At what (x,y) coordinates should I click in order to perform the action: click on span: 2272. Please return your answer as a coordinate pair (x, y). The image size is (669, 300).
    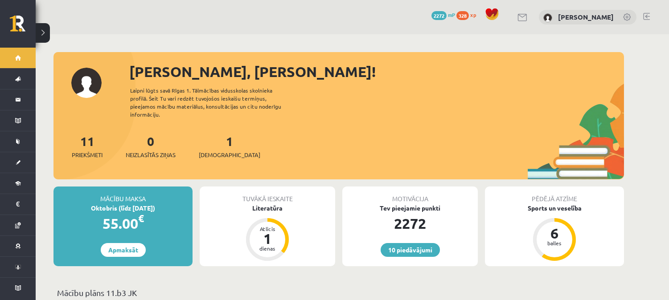
    Looking at the image, I should click on (439, 16).